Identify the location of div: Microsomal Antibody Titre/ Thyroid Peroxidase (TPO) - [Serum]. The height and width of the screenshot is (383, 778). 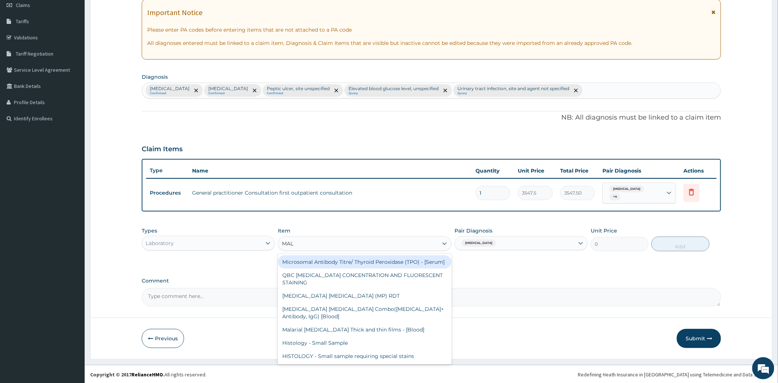
(365, 262).